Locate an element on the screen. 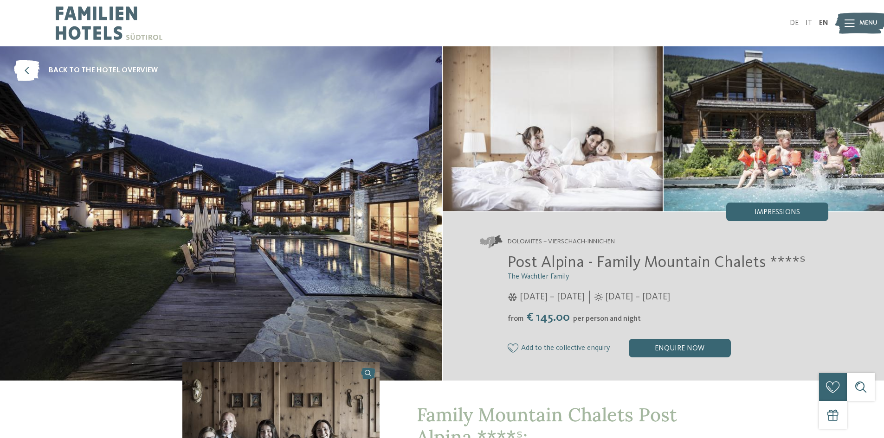 This screenshot has height=438, width=884. span: back to the hotel overview is located at coordinates (103, 70).